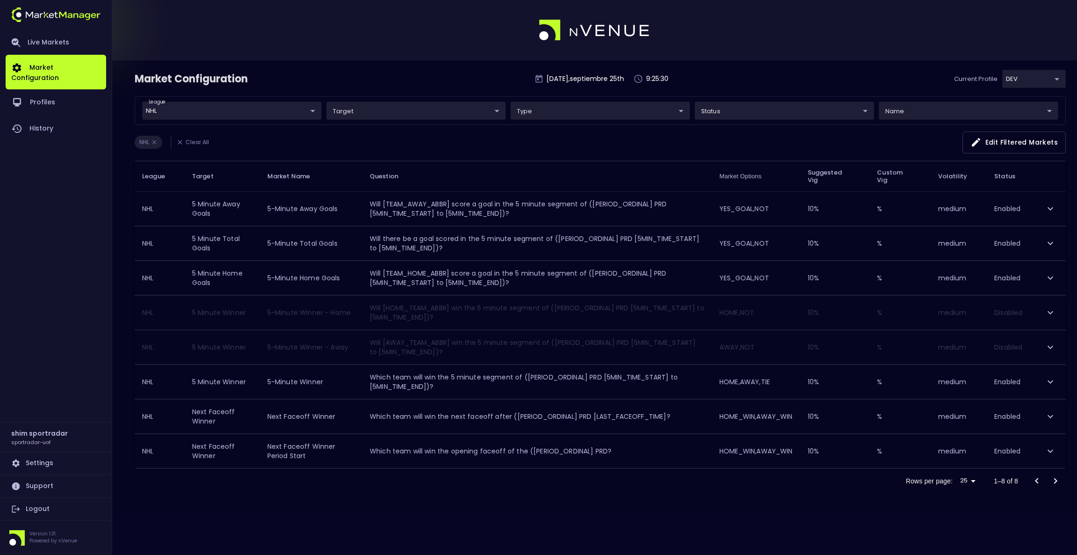  Describe the element at coordinates (311, 208) in the screenshot. I see `td: 5-Minute Away Goals` at that location.